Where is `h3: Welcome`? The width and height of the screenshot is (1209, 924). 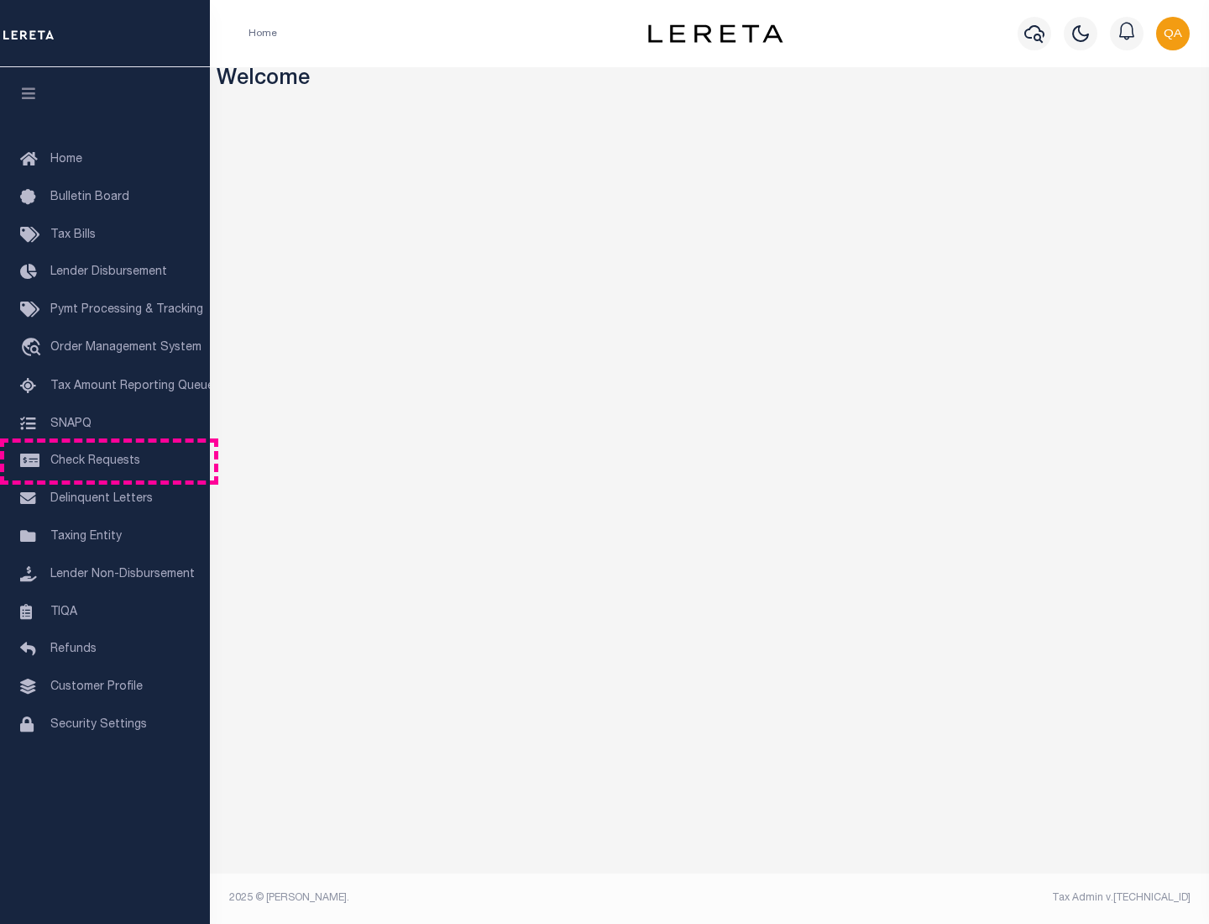
h3: Welcome is located at coordinates (710, 80).